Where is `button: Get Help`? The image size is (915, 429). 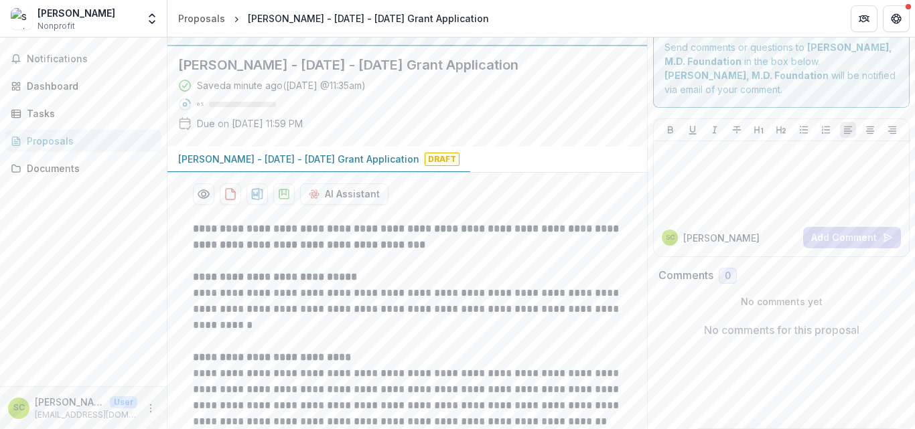
button: Get Help is located at coordinates (896, 19).